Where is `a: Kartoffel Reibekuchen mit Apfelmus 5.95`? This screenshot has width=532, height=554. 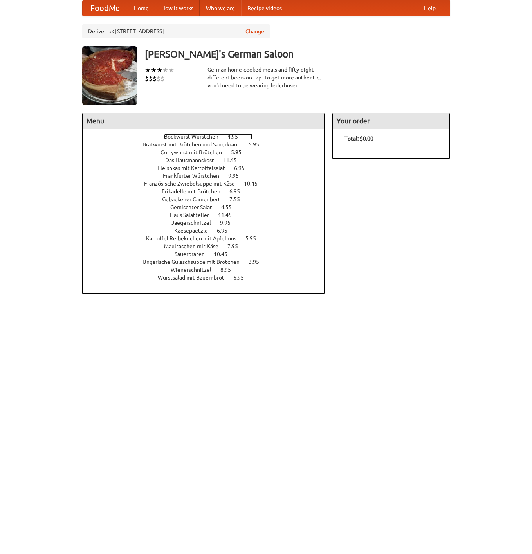
a: Kartoffel Reibekuchen mit Apfelmus 5.95 is located at coordinates (208, 238).